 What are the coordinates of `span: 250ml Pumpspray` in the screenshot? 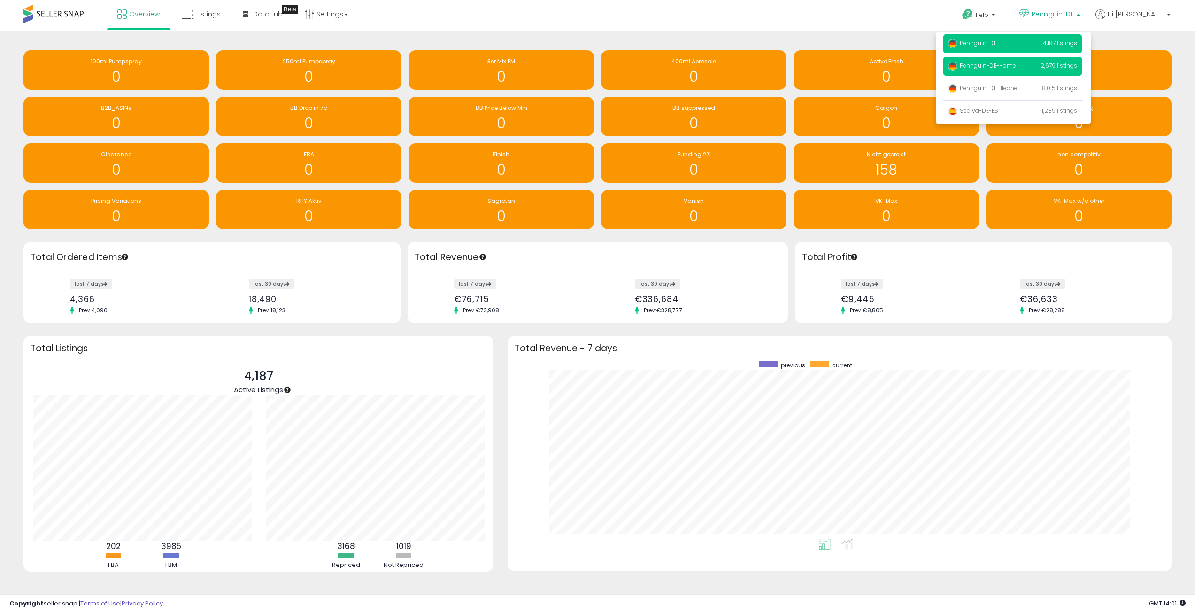 It's located at (309, 61).